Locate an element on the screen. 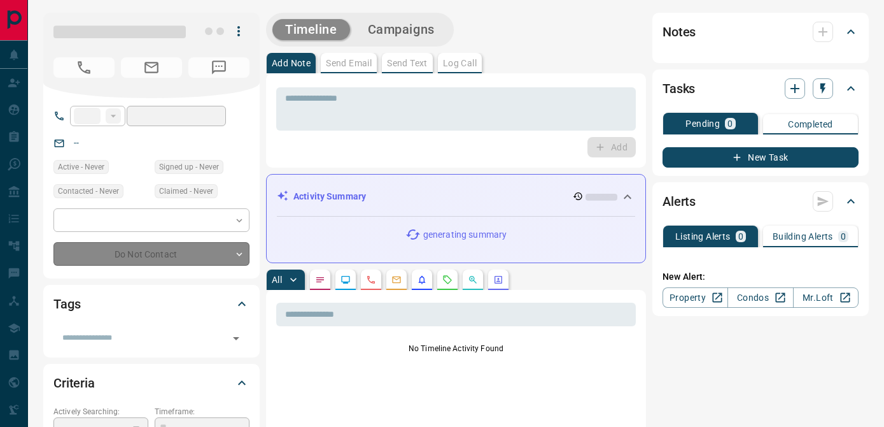  span: No Email is located at coordinates (152, 67).